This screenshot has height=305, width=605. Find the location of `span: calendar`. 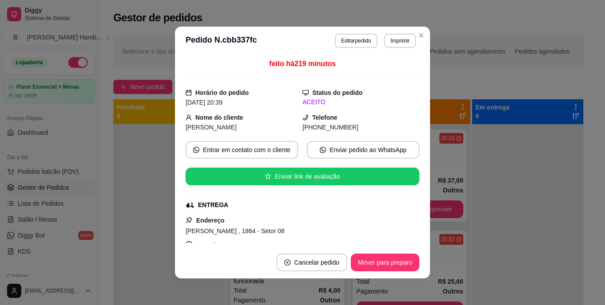

span: calendar is located at coordinates (189, 93).